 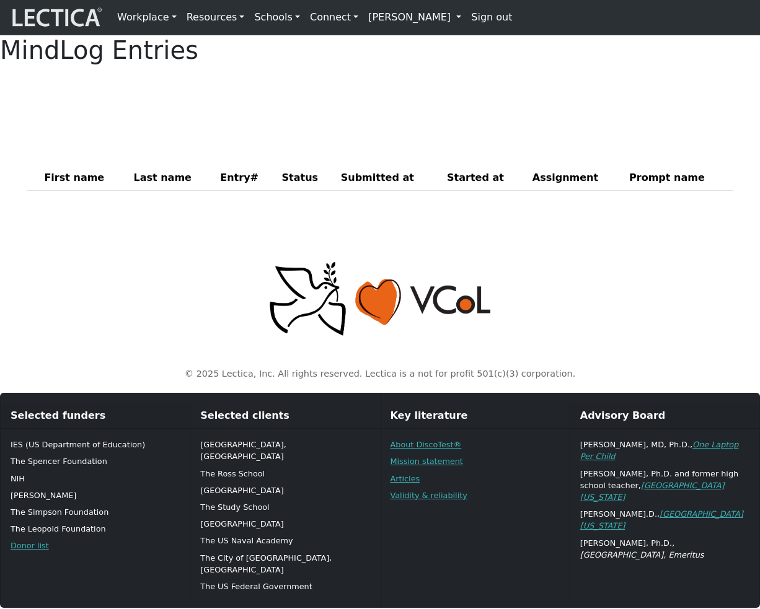 I want to click on a: Resources, so click(x=216, y=17).